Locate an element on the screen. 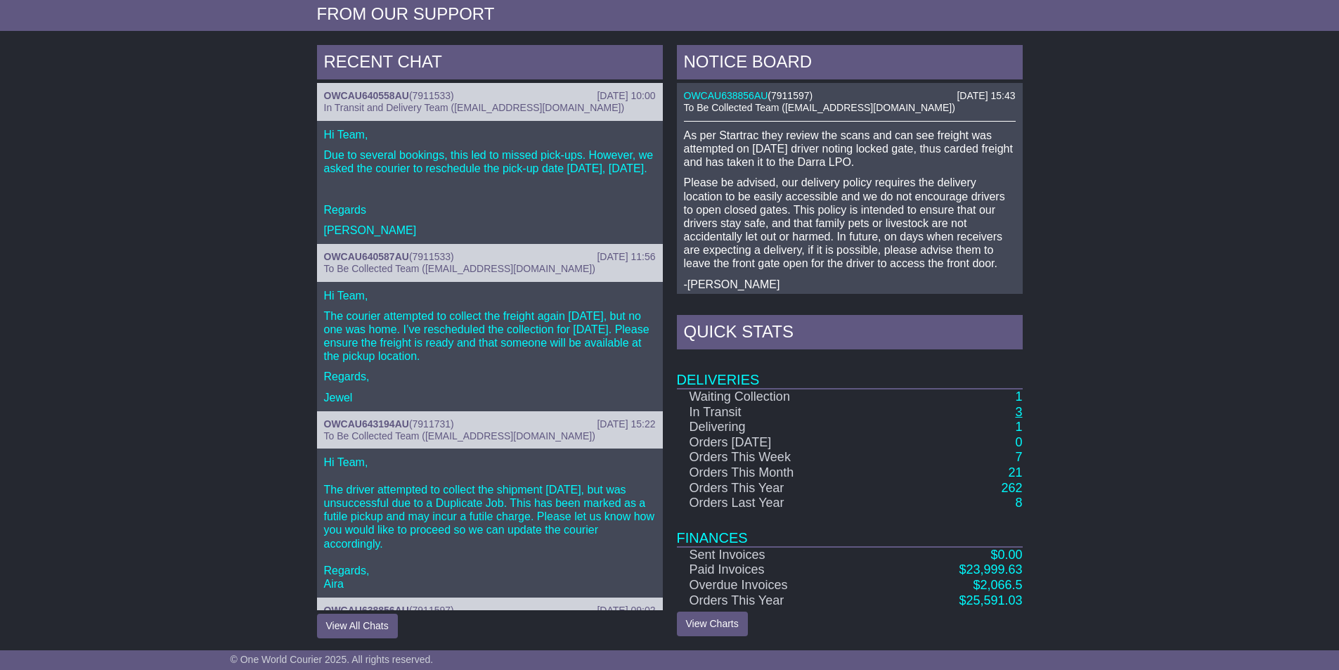  span: 0.00 is located at coordinates (1009, 555).